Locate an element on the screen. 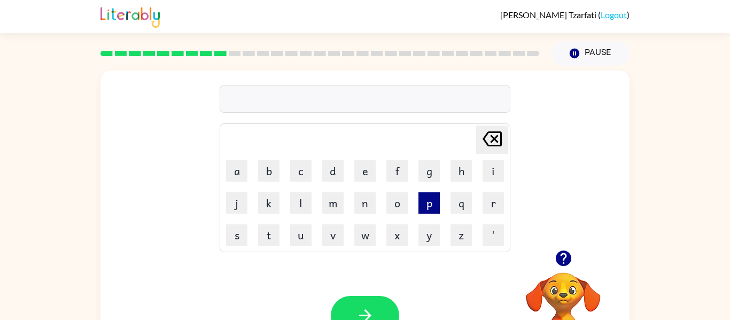  button: i is located at coordinates (493, 171).